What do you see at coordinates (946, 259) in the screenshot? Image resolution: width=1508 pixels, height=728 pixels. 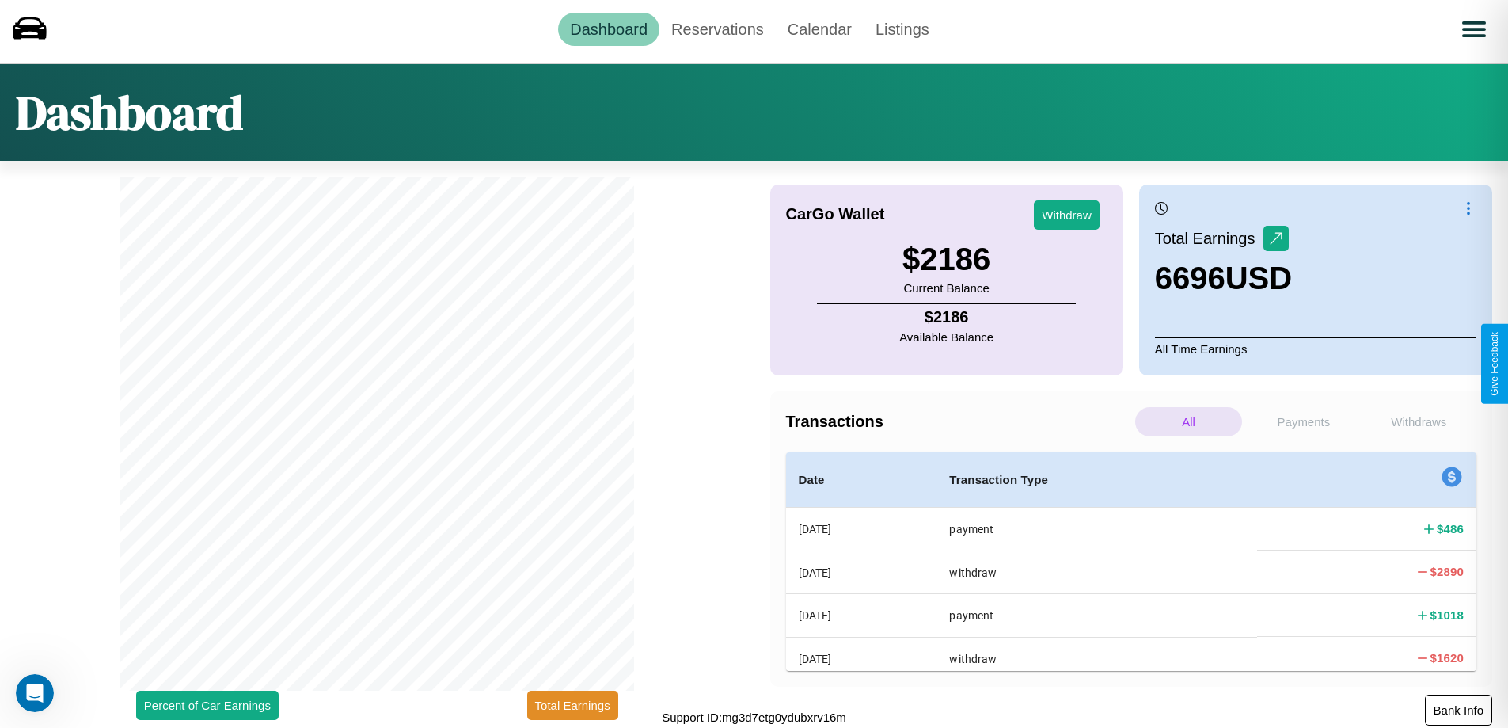 I see `h3: $ 2186` at bounding box center [946, 259].